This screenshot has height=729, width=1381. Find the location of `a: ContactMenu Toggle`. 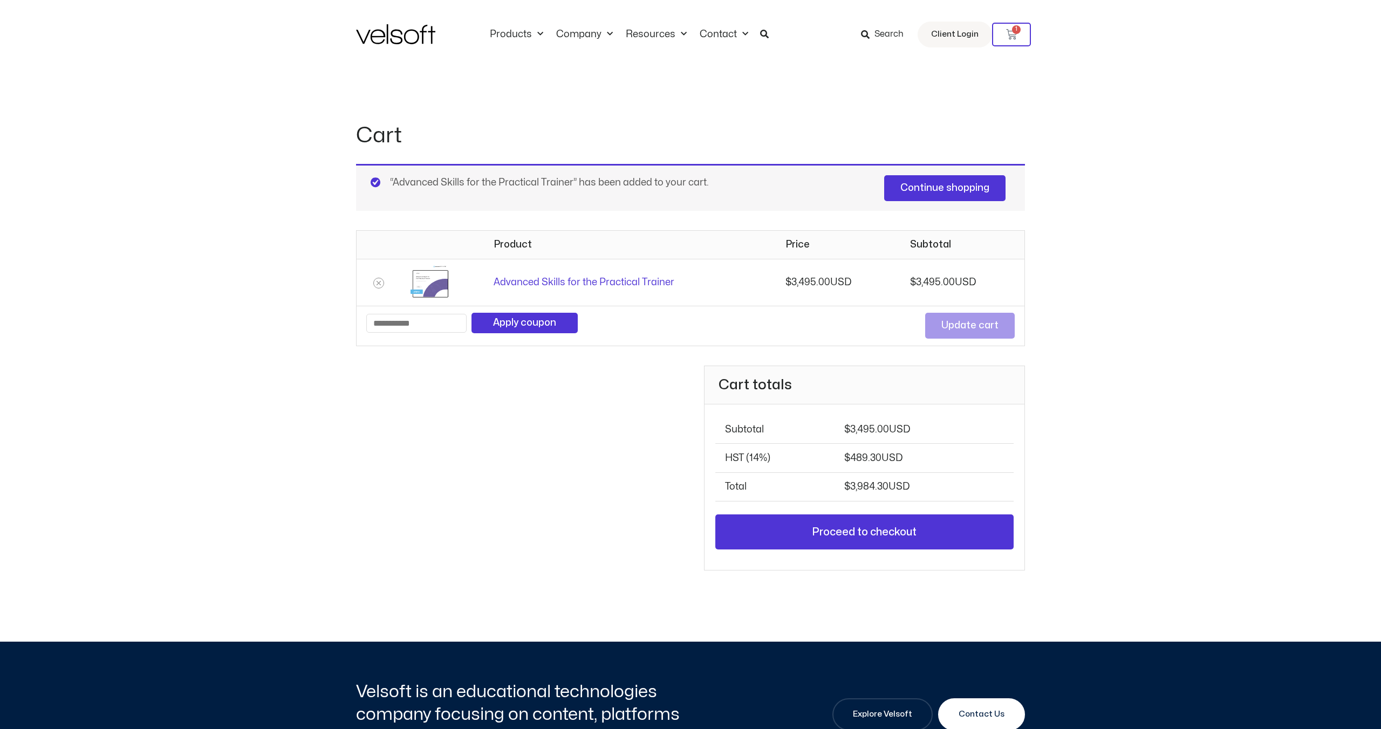

a: ContactMenu Toggle is located at coordinates (724, 35).